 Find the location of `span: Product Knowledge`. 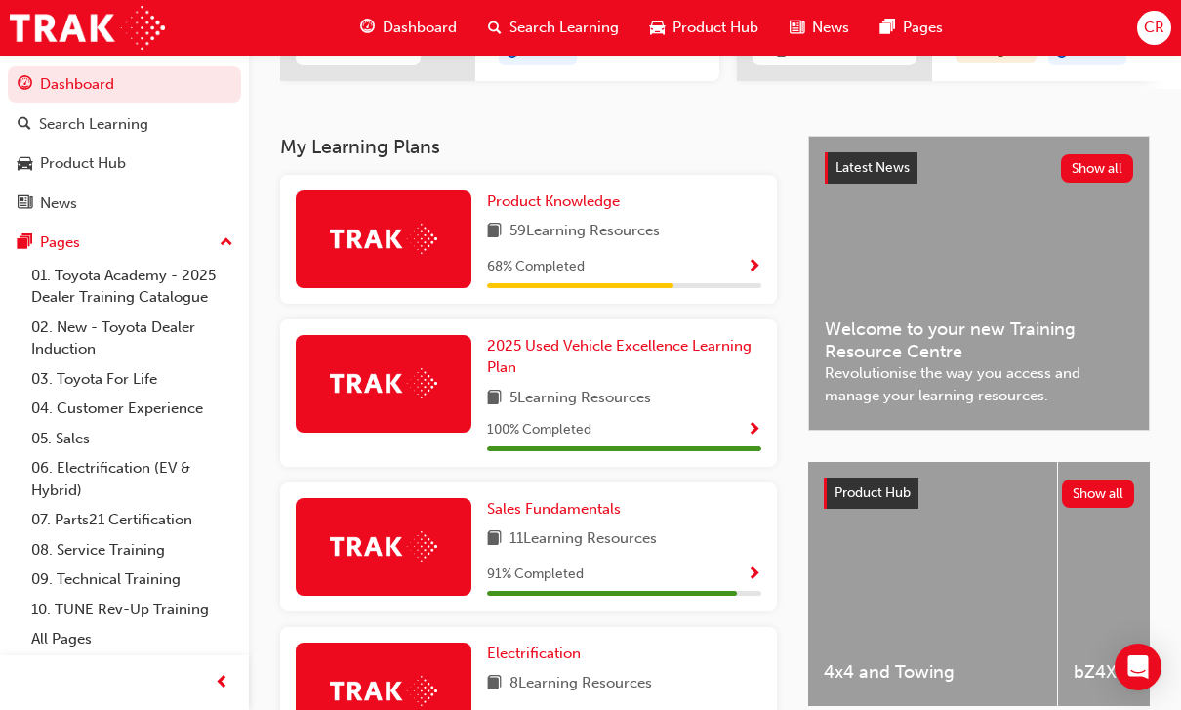

span: Product Knowledge is located at coordinates (554, 201).